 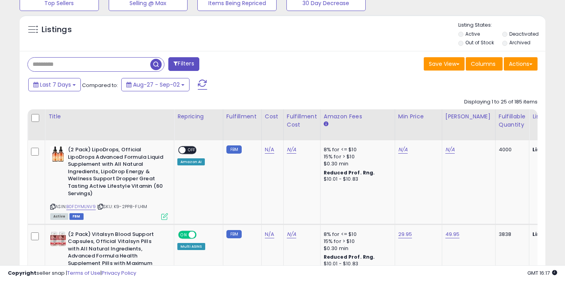 What do you see at coordinates (72, 273) in the screenshot?
I see `div: seller snap | |` at bounding box center [72, 273].